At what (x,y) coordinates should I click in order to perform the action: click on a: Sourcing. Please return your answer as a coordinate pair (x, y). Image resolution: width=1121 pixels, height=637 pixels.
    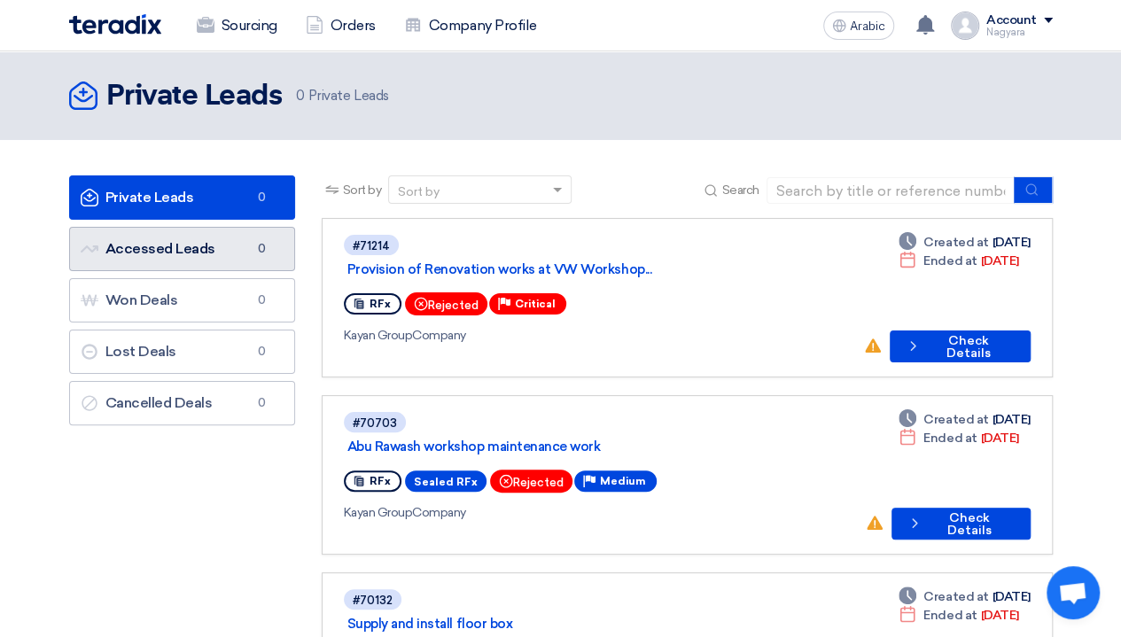
    Looking at the image, I should click on (237, 26).